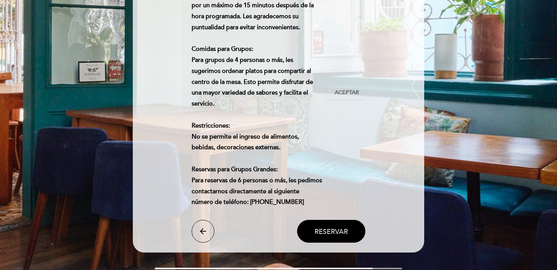 Image resolution: width=557 pixels, height=270 pixels. What do you see at coordinates (347, 93) in the screenshot?
I see `span: Aceptar` at bounding box center [347, 93].